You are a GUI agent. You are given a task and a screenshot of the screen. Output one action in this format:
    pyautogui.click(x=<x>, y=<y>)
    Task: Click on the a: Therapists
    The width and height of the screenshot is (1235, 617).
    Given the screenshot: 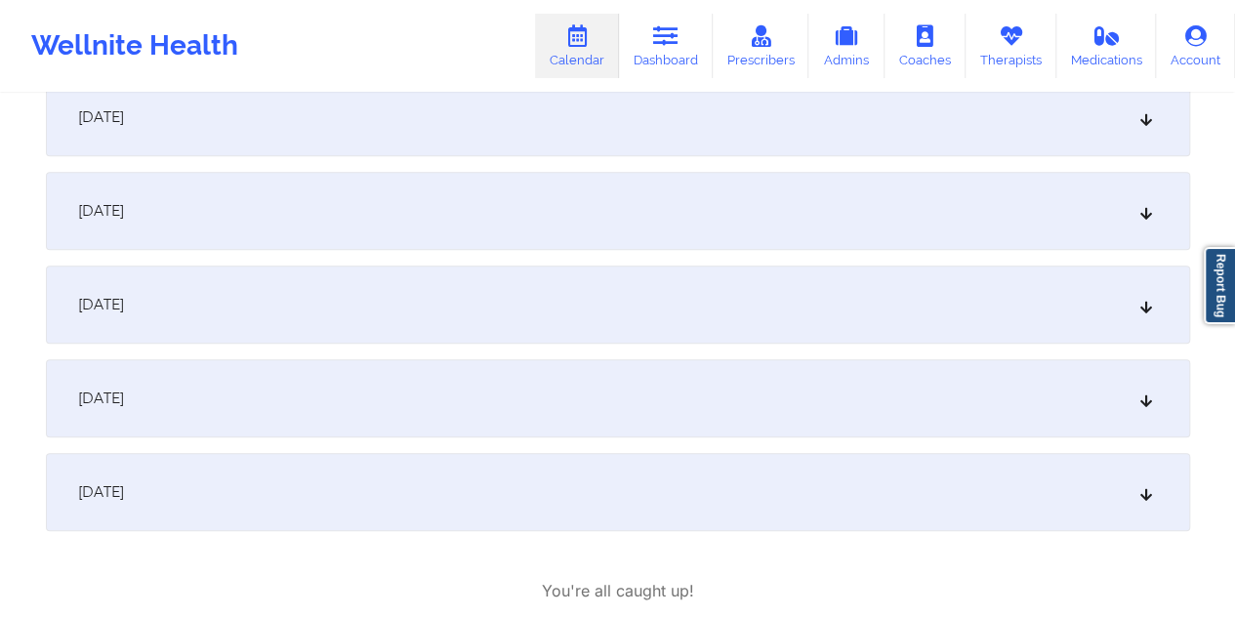 What is the action you would take?
    pyautogui.click(x=1010, y=46)
    